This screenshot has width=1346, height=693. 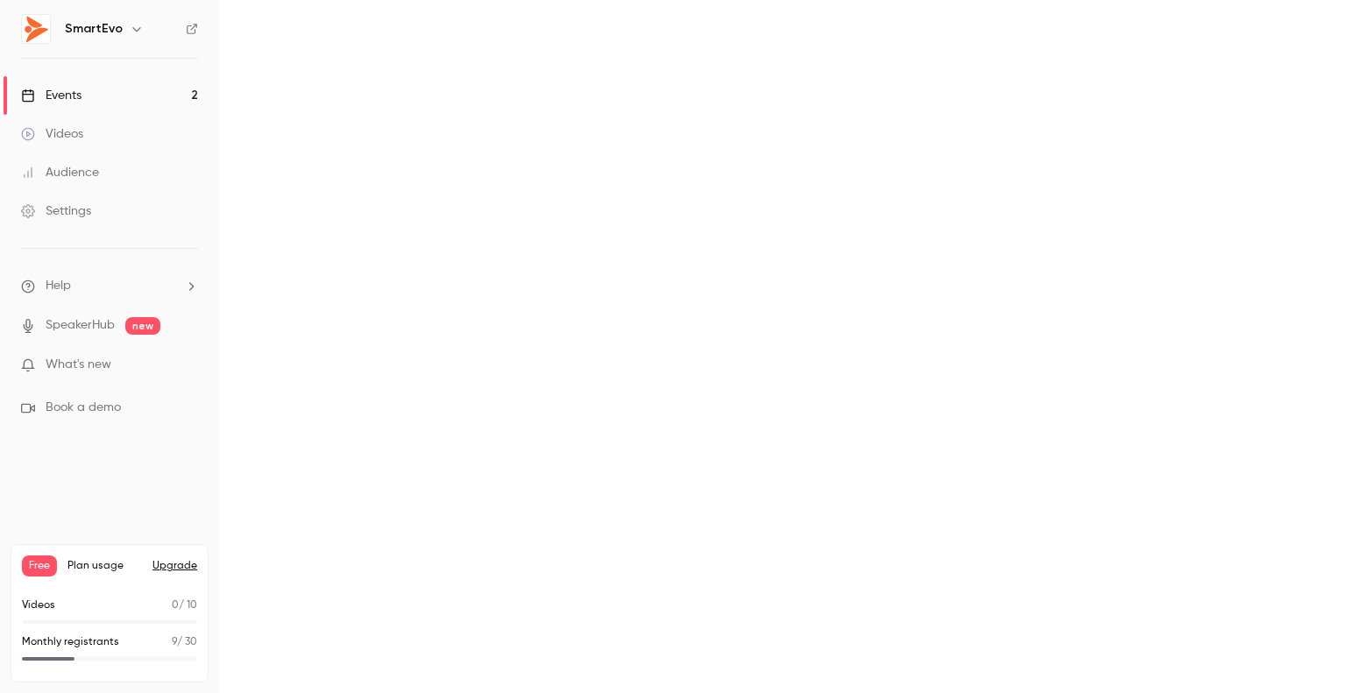 What do you see at coordinates (175, 606) in the screenshot?
I see `span: 0` at bounding box center [175, 606].